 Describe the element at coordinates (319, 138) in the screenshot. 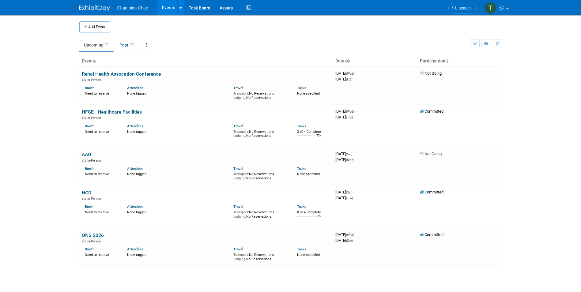

I see `td: 75%` at that location.